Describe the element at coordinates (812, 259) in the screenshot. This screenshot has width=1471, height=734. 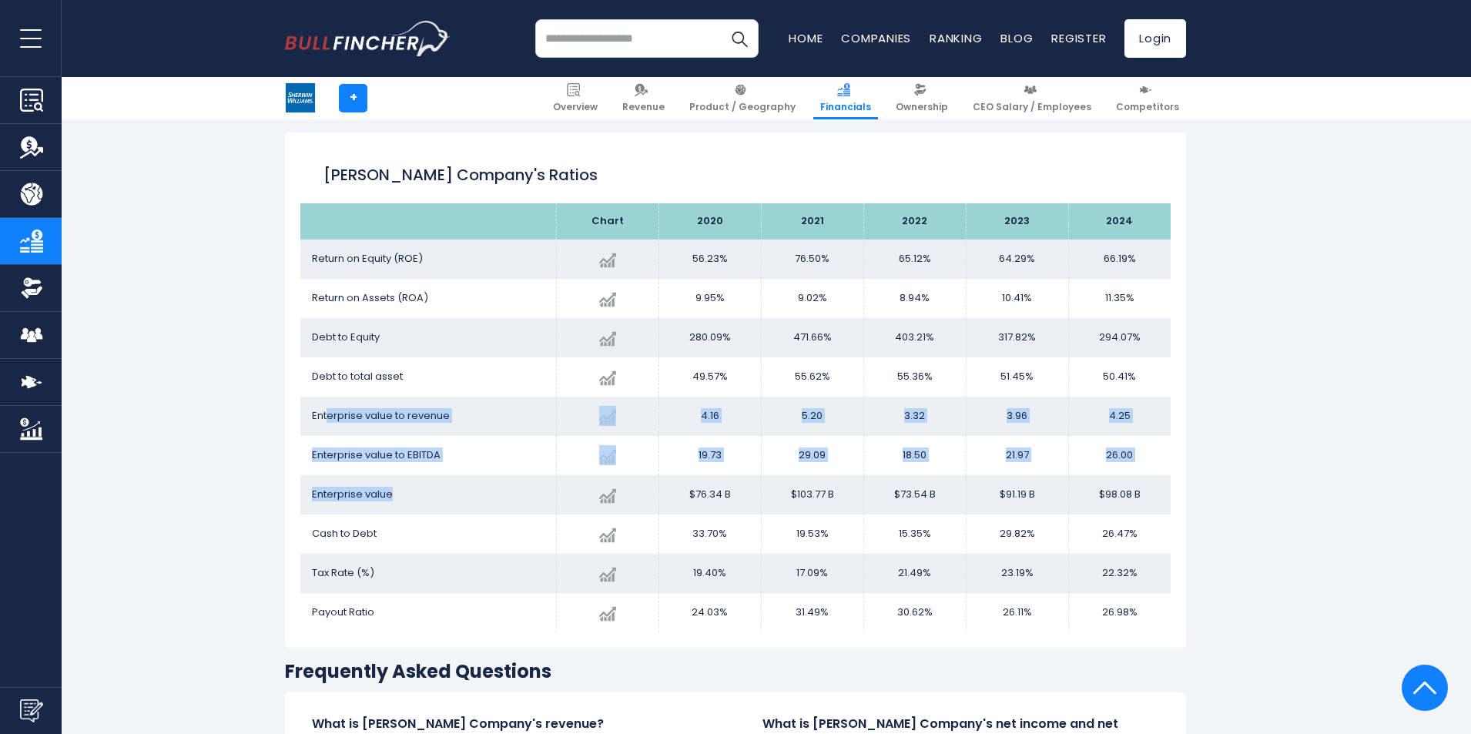
I see `td: 76.50%` at that location.